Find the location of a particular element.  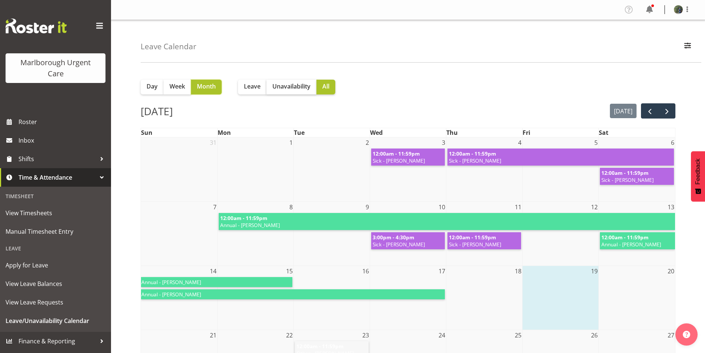

span: Unavailability is located at coordinates (291, 86).